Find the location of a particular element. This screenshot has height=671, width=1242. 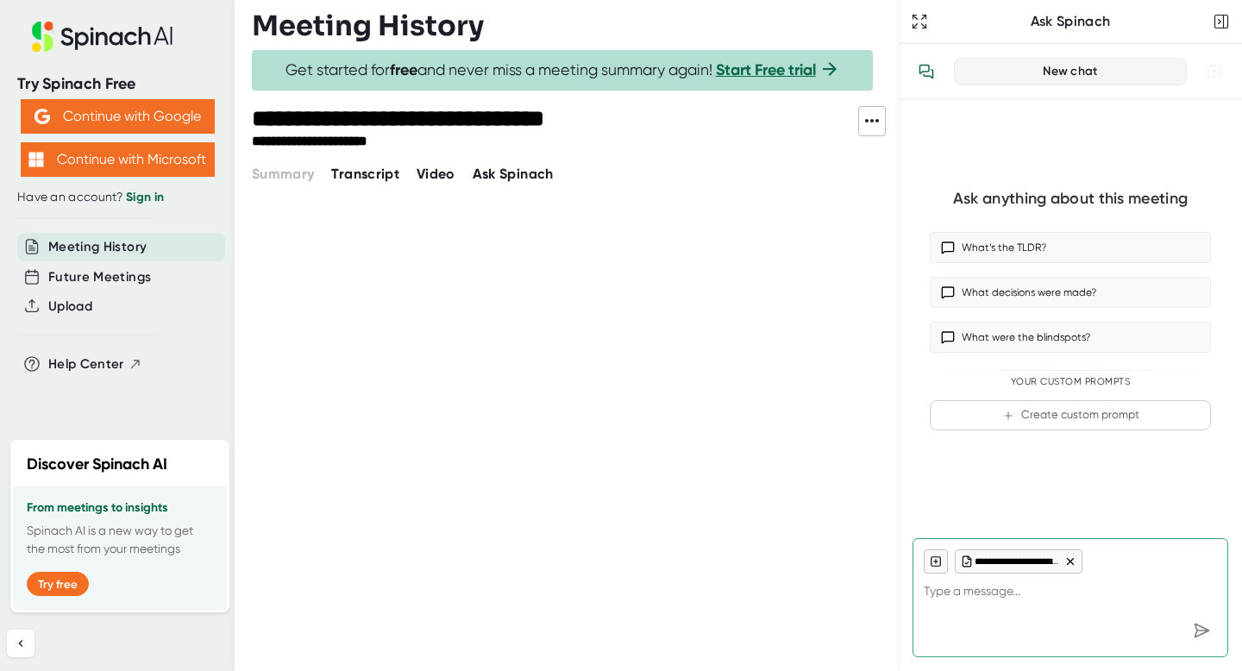

span: Transcript is located at coordinates (365, 173).